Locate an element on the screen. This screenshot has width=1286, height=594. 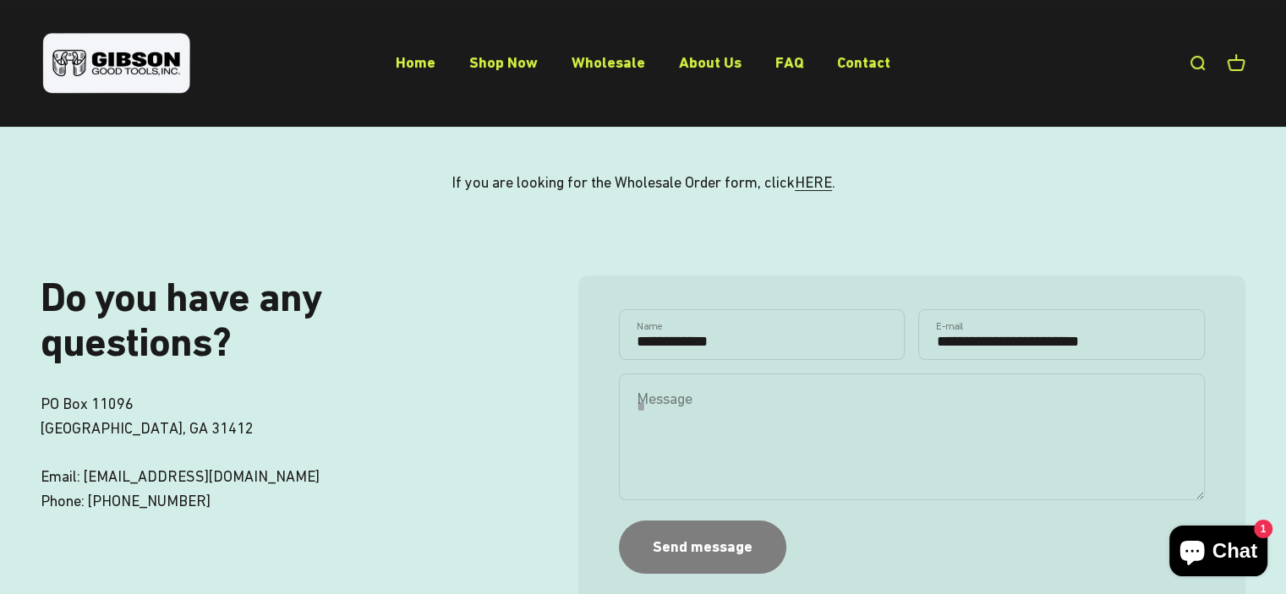
div: Send message is located at coordinates (702, 547).